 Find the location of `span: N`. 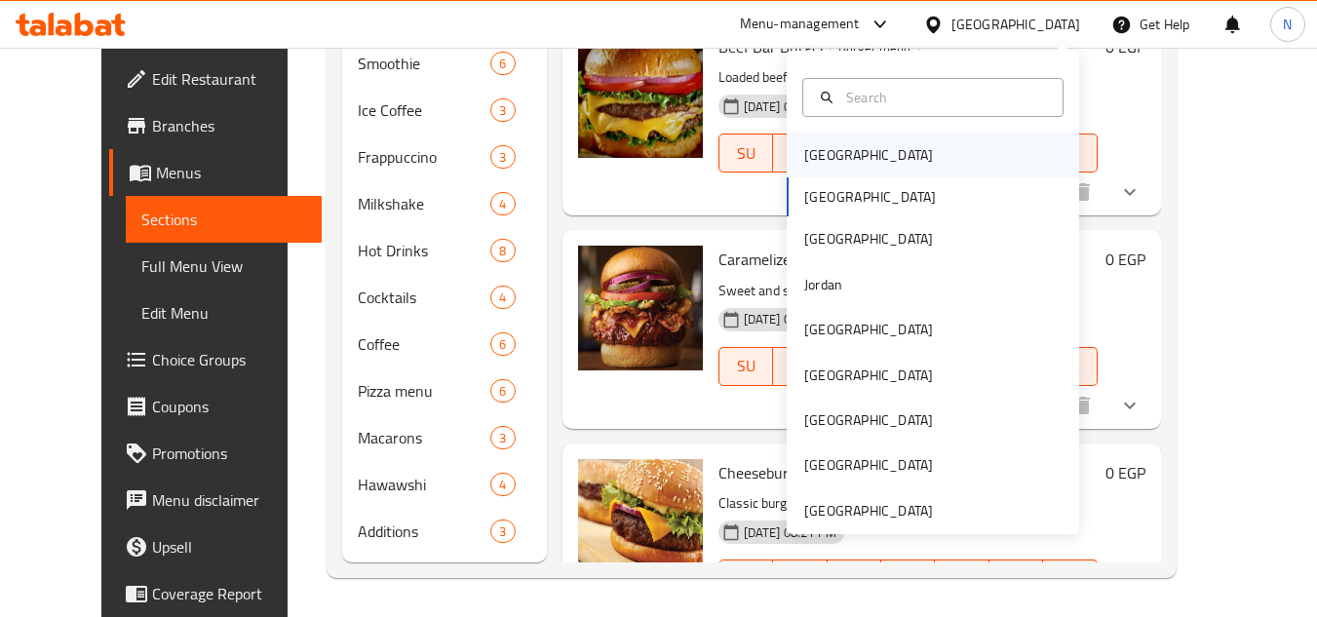

span: N is located at coordinates (1287, 24).